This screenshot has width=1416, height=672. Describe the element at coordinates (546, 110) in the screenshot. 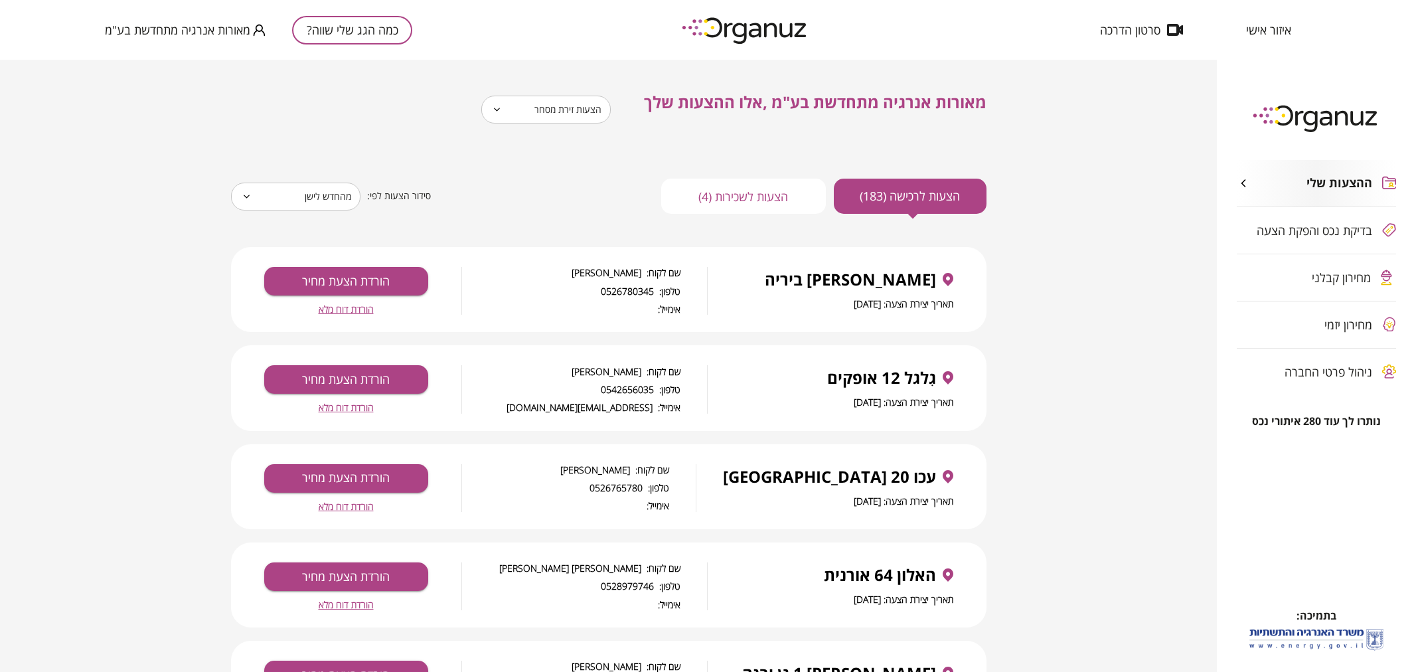

I see `div: הצעות זירת מסחר` at that location.